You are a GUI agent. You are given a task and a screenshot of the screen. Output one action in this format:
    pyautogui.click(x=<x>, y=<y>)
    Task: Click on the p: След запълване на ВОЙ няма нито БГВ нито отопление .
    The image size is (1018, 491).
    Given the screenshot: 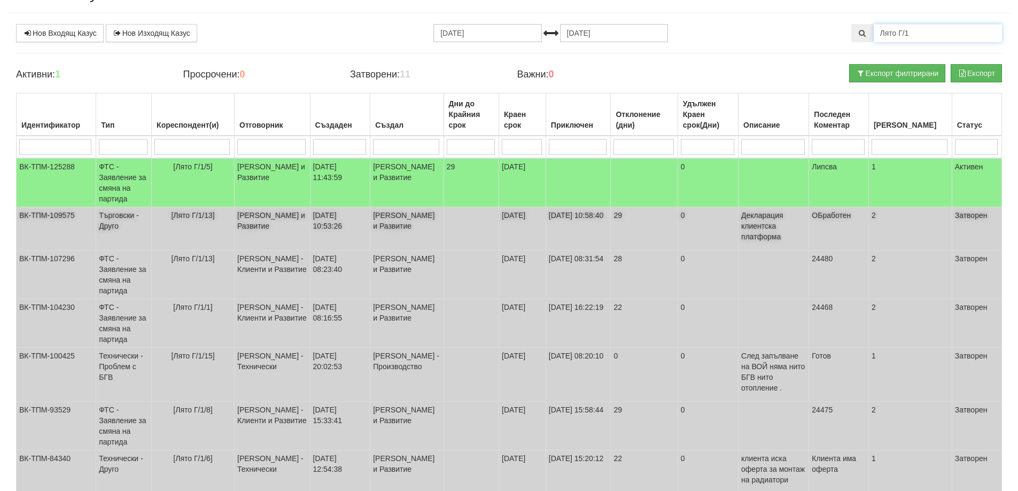 What is the action you would take?
    pyautogui.click(x=773, y=372)
    